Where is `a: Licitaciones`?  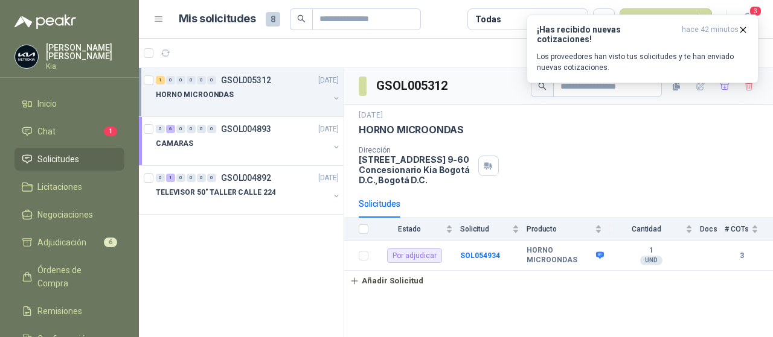 a: Licitaciones is located at coordinates (69, 187).